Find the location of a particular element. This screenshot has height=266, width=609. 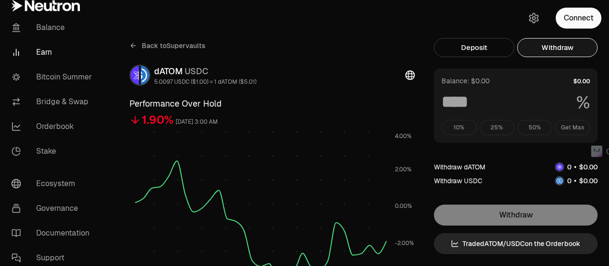

tspan: 2.00% is located at coordinates (403, 169).